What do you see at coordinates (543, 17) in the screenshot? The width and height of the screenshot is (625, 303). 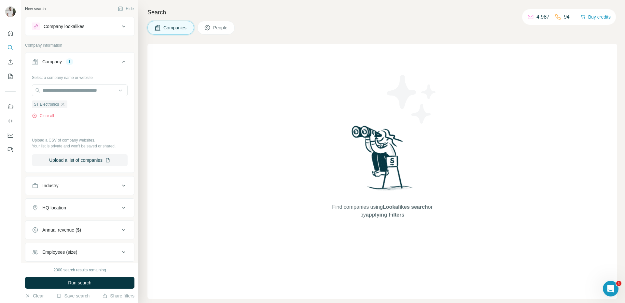 I see `p: 4,987` at bounding box center [543, 17].